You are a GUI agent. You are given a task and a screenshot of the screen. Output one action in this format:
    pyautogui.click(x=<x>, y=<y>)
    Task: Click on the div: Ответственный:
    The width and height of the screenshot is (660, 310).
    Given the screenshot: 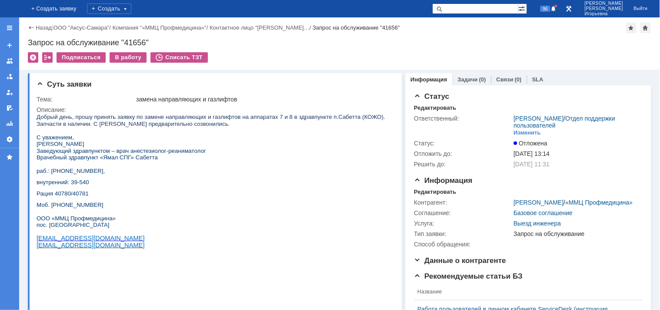 What is the action you would take?
    pyautogui.click(x=463, y=118)
    